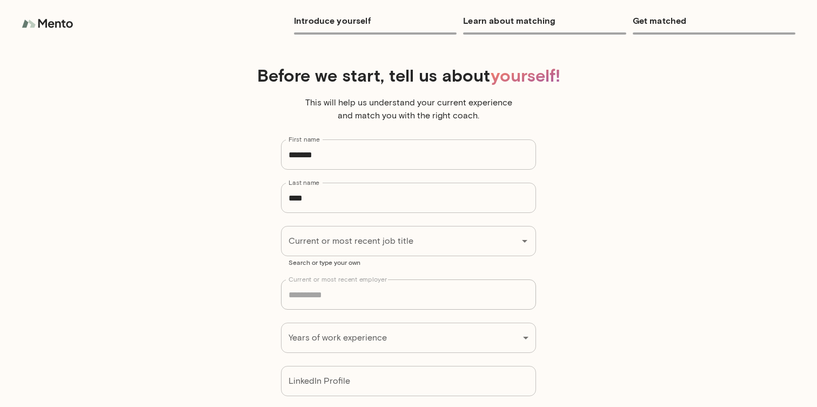  I want to click on h6: Get matched, so click(714, 21).